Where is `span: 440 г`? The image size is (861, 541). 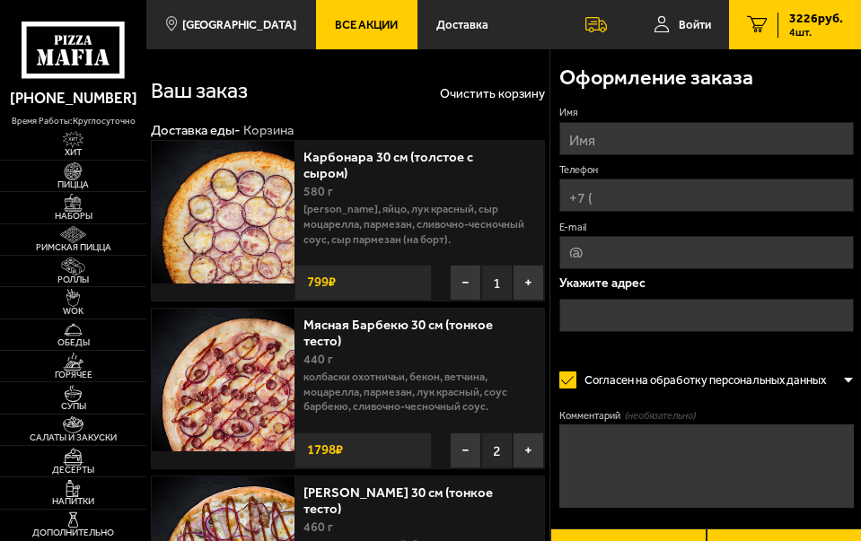
span: 440 г is located at coordinates (318, 359).